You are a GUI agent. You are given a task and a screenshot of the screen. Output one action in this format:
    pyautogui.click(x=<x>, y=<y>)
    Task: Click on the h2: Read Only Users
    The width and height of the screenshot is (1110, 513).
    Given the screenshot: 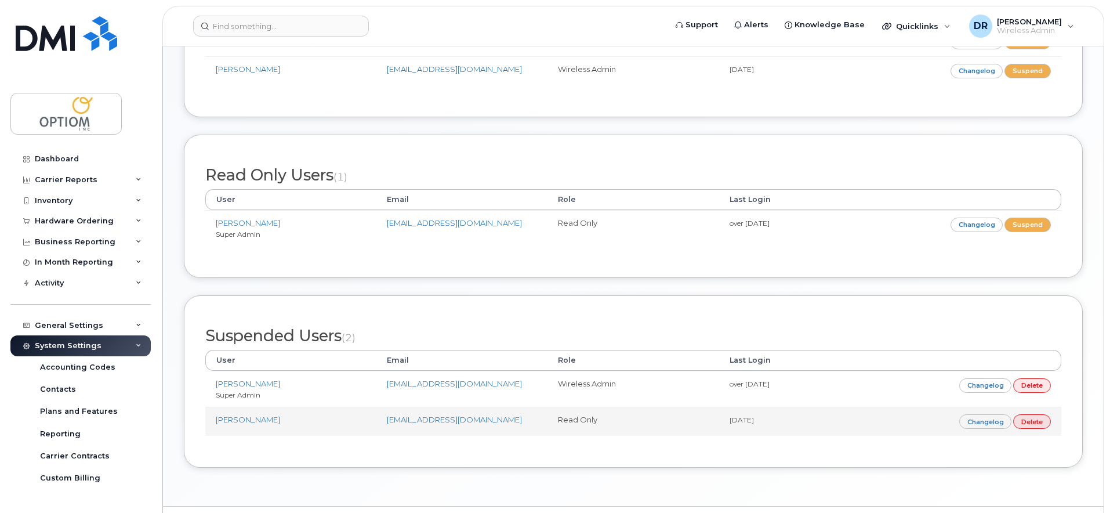 What is the action you would take?
    pyautogui.click(x=633, y=175)
    